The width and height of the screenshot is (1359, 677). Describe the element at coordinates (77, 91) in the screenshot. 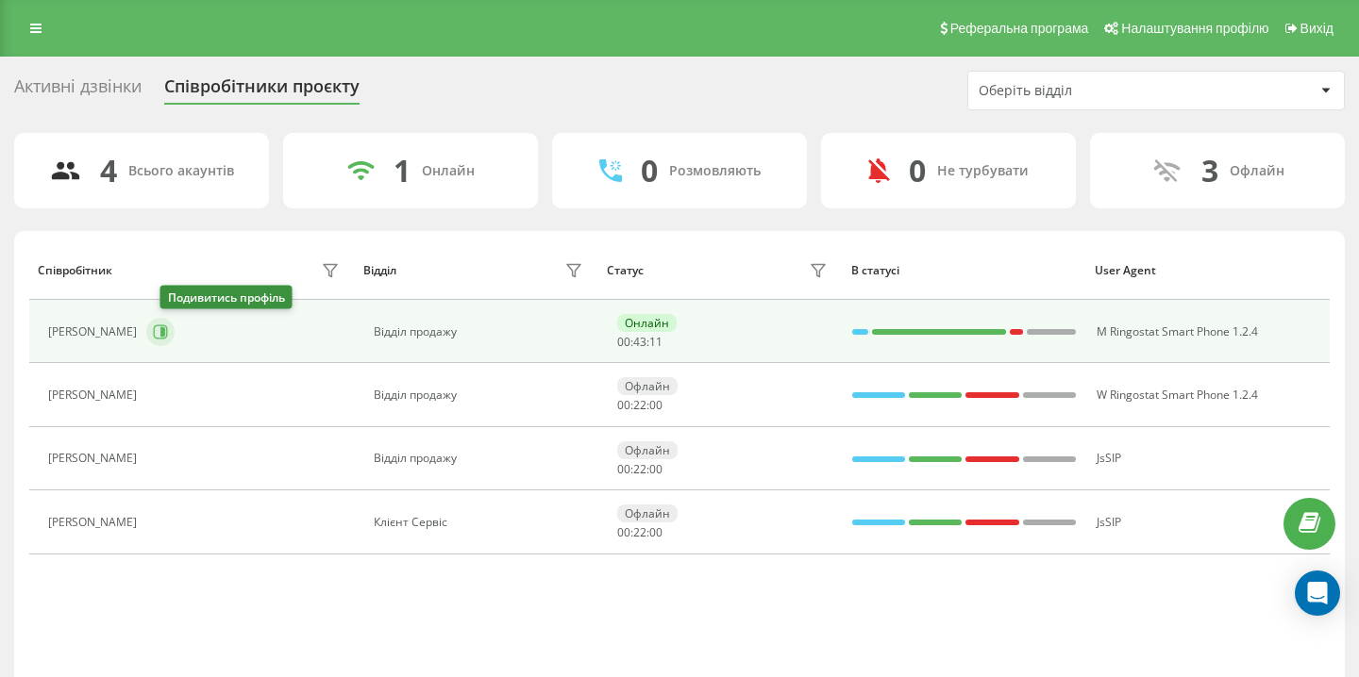

I see `div: Активні дзвінки` at that location.